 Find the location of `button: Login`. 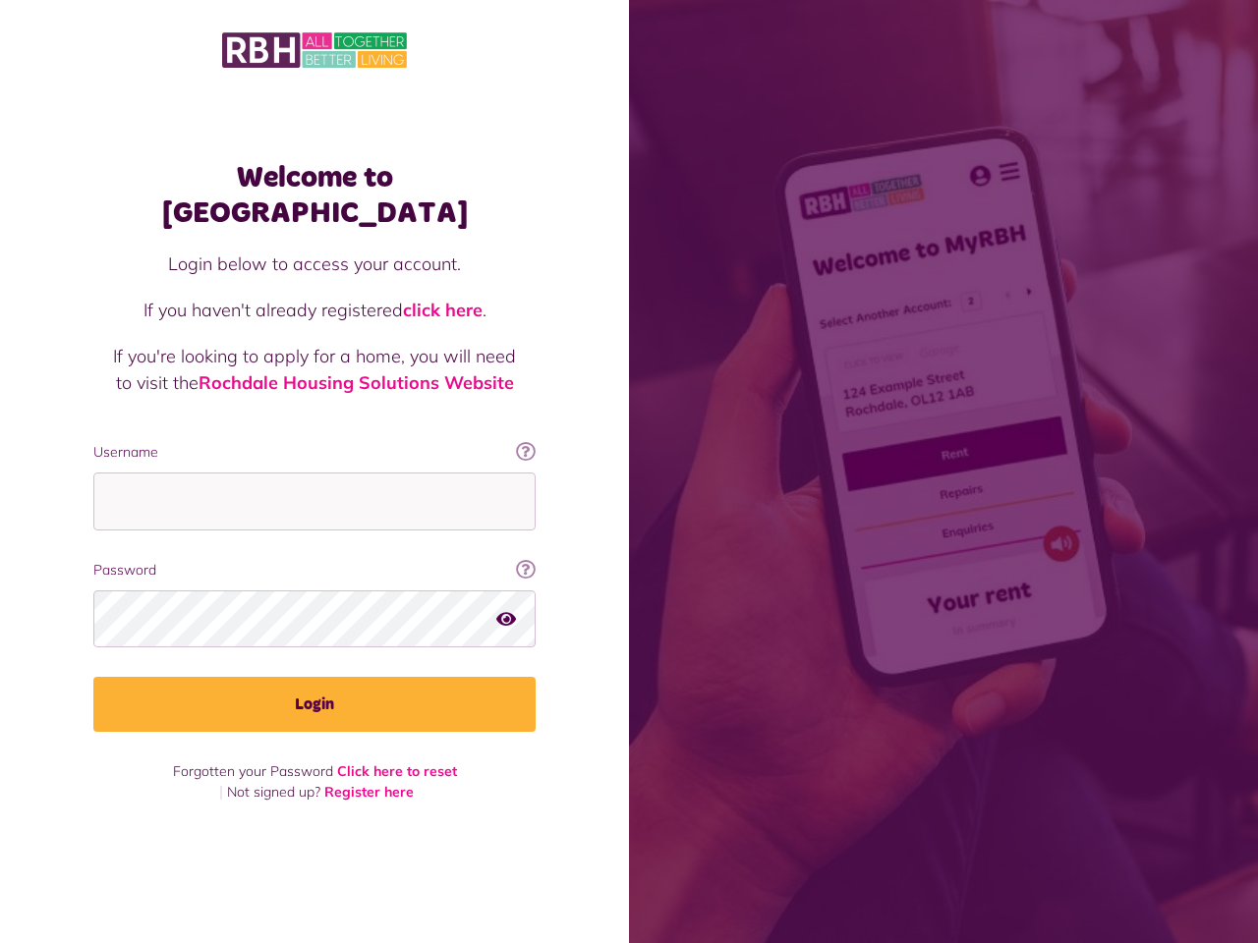

button: Login is located at coordinates (314, 705).